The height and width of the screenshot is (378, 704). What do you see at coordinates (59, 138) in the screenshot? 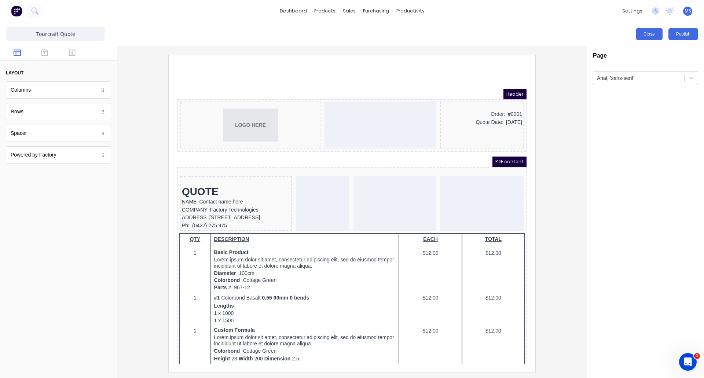
I see `div: NAMEContact name here` at bounding box center [59, 138].